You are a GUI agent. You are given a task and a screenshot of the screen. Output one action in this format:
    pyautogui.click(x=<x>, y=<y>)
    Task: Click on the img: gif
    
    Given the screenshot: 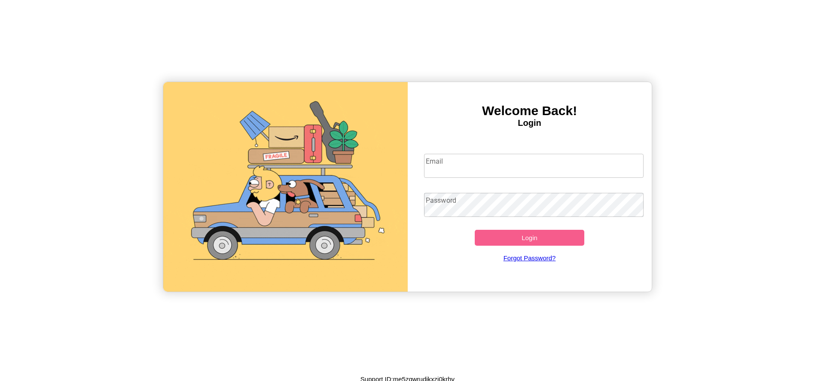 What is the action you would take?
    pyautogui.click(x=285, y=187)
    